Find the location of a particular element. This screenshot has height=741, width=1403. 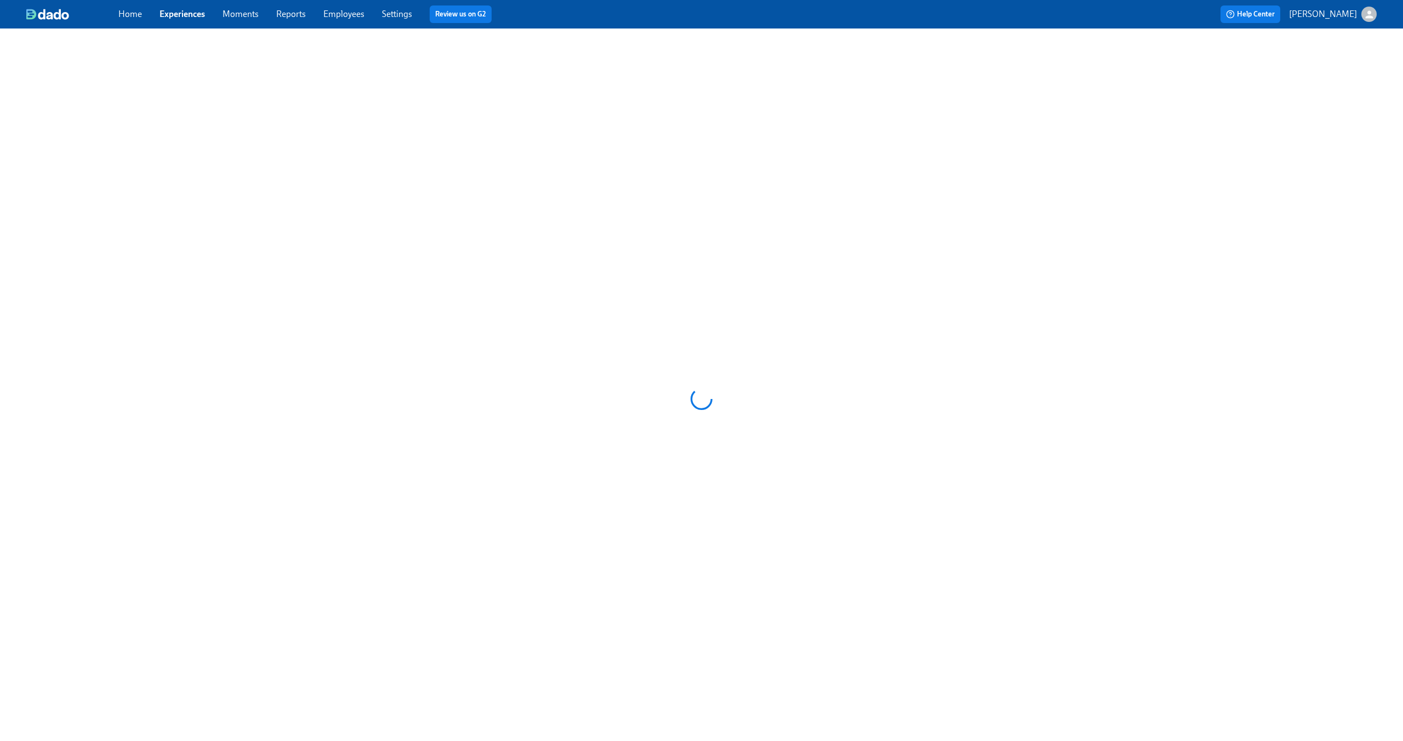

a: Moments is located at coordinates (241, 14).